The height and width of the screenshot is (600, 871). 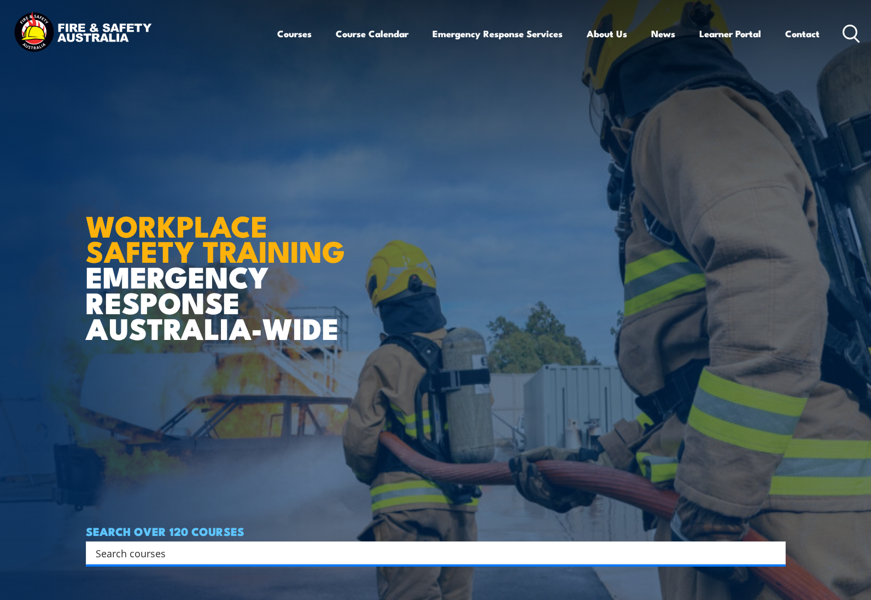 What do you see at coordinates (431, 553) in the screenshot?
I see `form: Search form` at bounding box center [431, 553].